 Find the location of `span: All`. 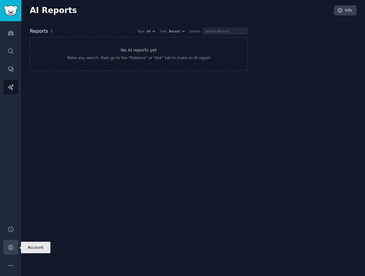

span: All is located at coordinates (148, 31).